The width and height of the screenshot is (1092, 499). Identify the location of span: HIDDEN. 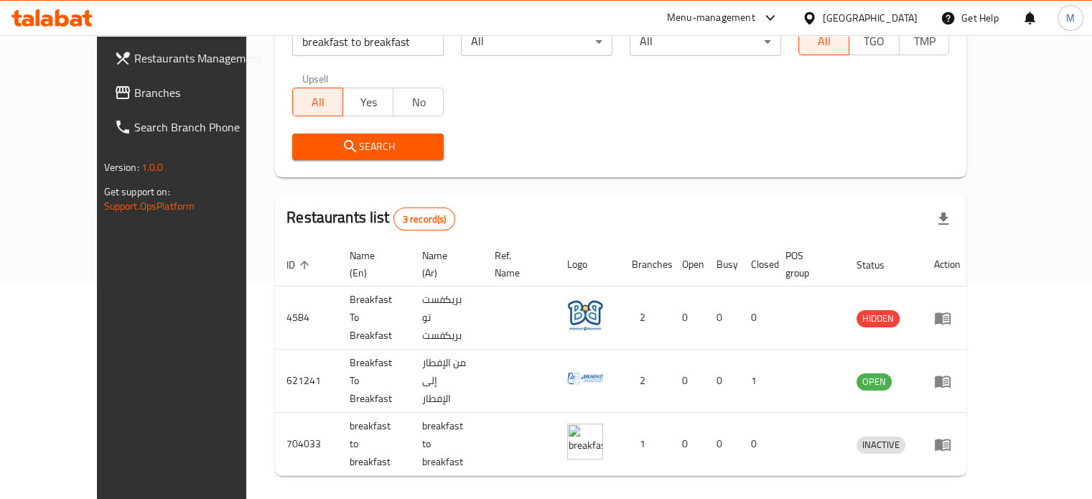
(878, 318).